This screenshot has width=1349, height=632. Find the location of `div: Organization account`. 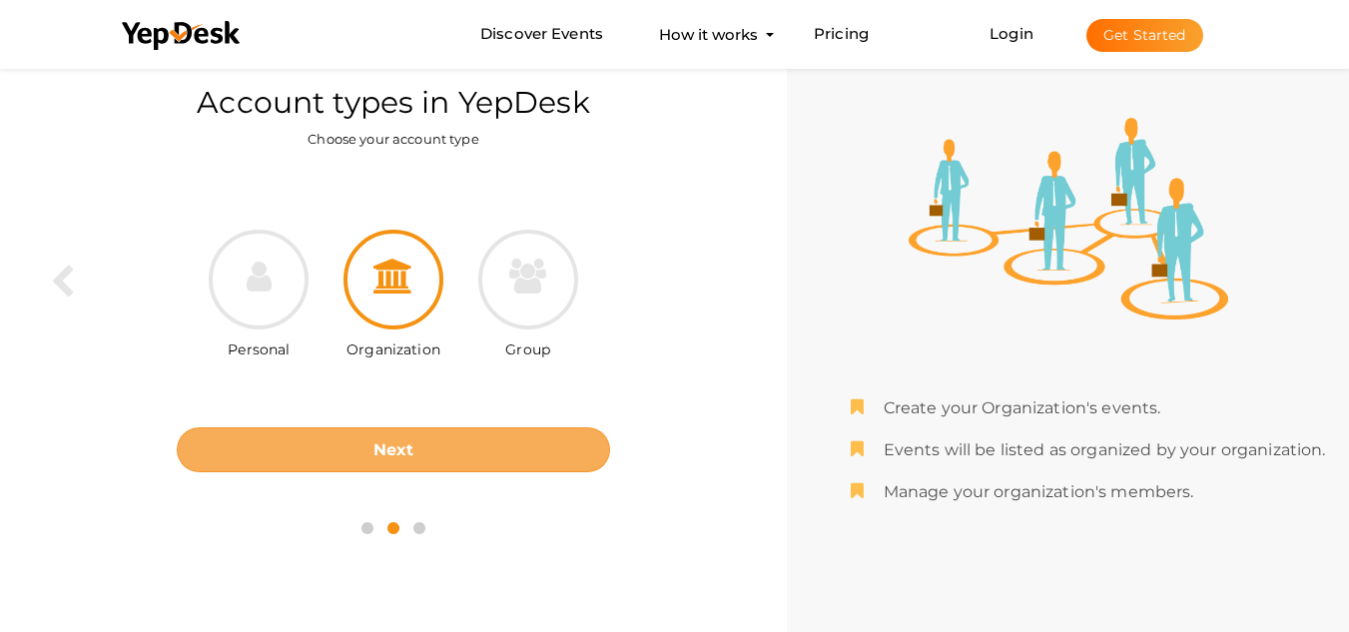

div: Organization account is located at coordinates (393, 297).